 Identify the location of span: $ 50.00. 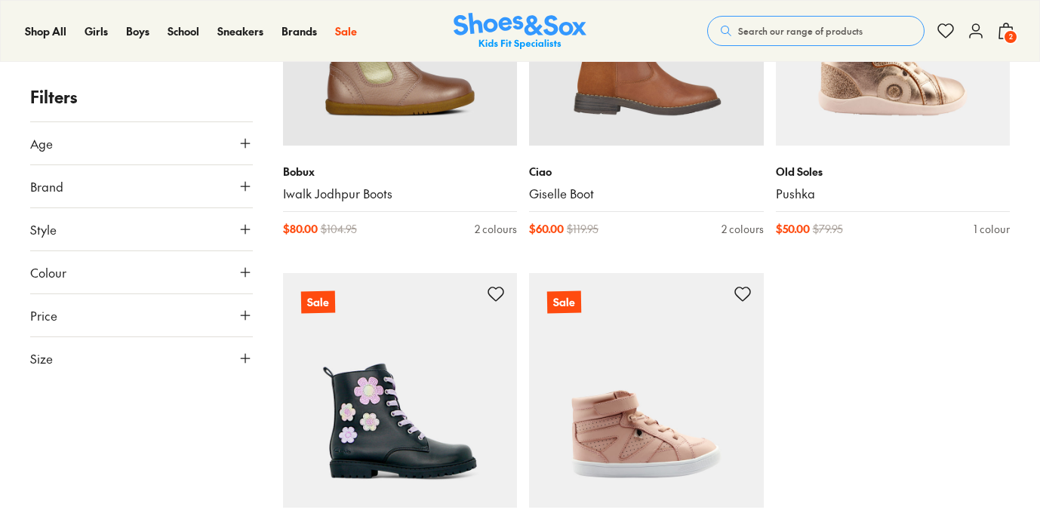
(792, 229).